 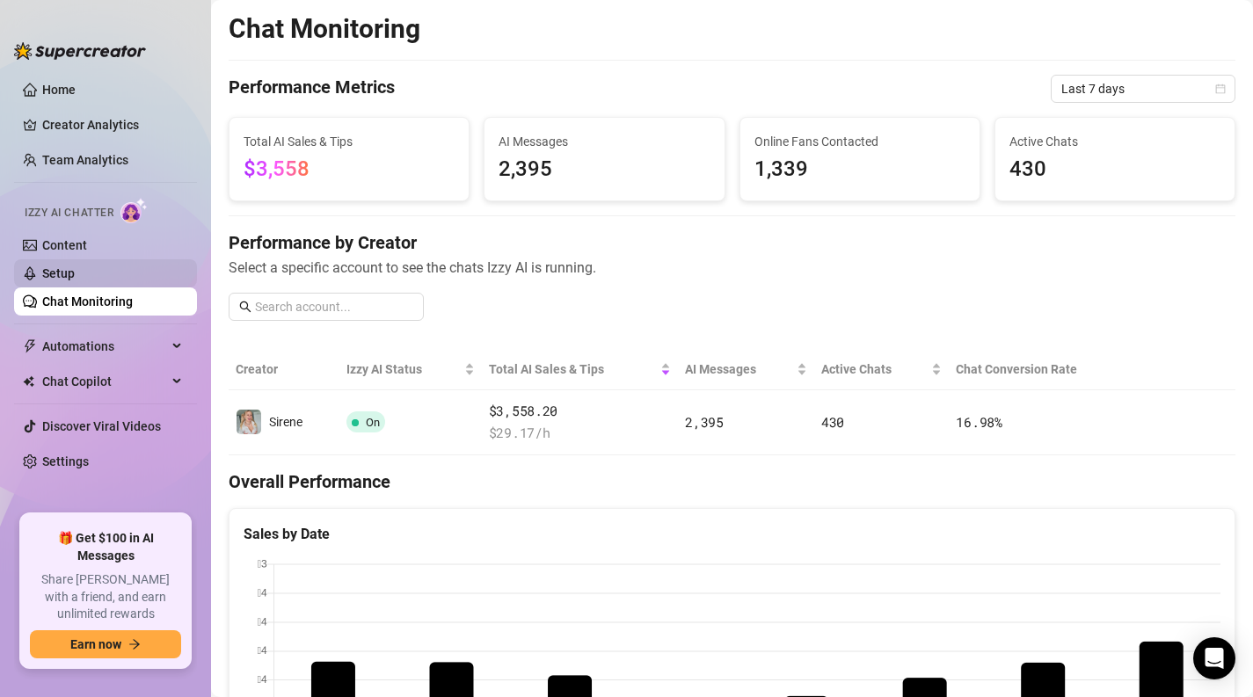 What do you see at coordinates (881, 369) in the screenshot?
I see `th: Active Chats` at bounding box center [881, 369].